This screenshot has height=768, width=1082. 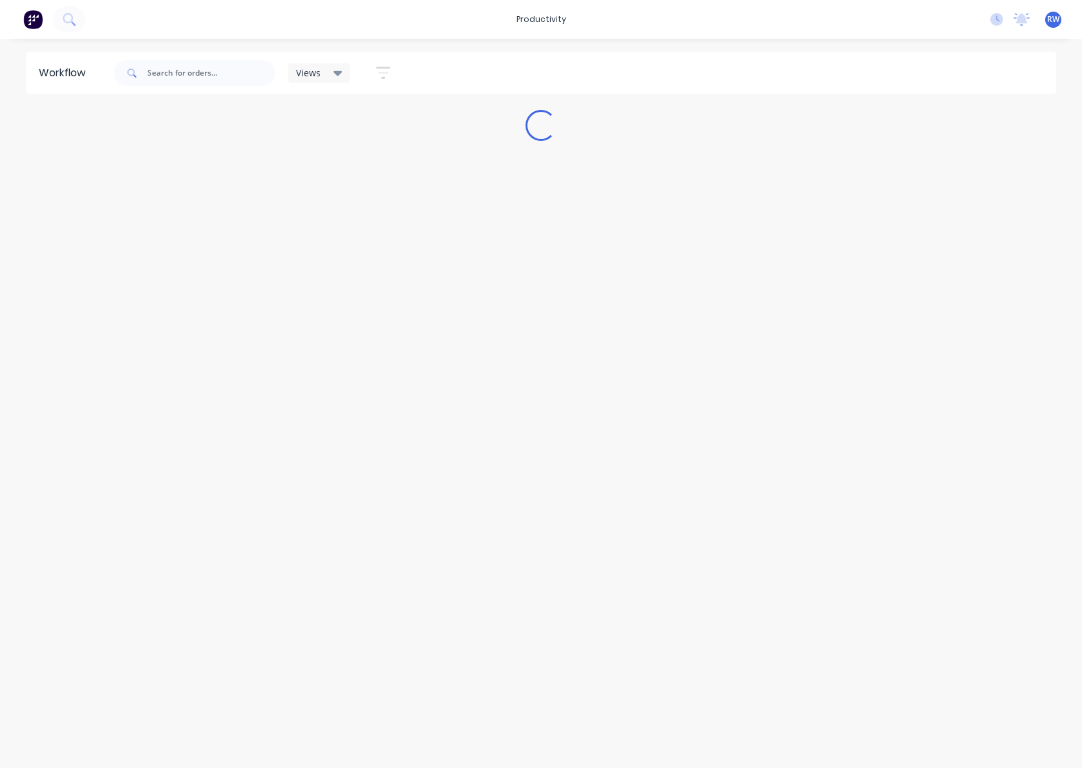 What do you see at coordinates (211, 73) in the screenshot?
I see `input: Search for orders...` at bounding box center [211, 73].